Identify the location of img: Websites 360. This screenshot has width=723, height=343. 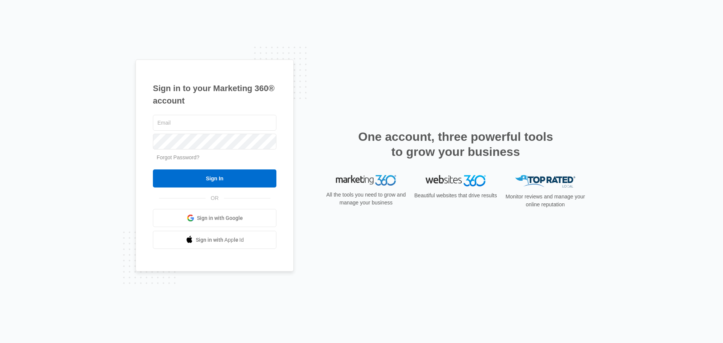
(456, 180).